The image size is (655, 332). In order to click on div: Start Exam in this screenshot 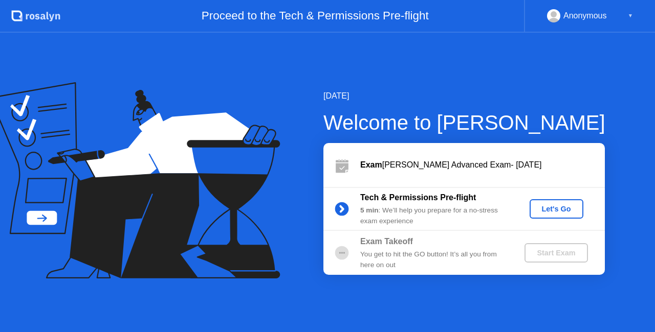, I will do `click(555, 253)`.